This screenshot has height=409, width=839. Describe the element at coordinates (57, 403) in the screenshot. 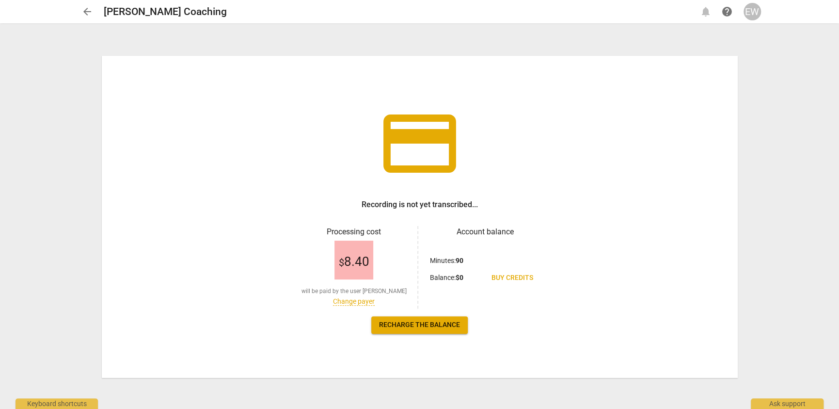

I see `div: Keyboard shortcuts` at that location.